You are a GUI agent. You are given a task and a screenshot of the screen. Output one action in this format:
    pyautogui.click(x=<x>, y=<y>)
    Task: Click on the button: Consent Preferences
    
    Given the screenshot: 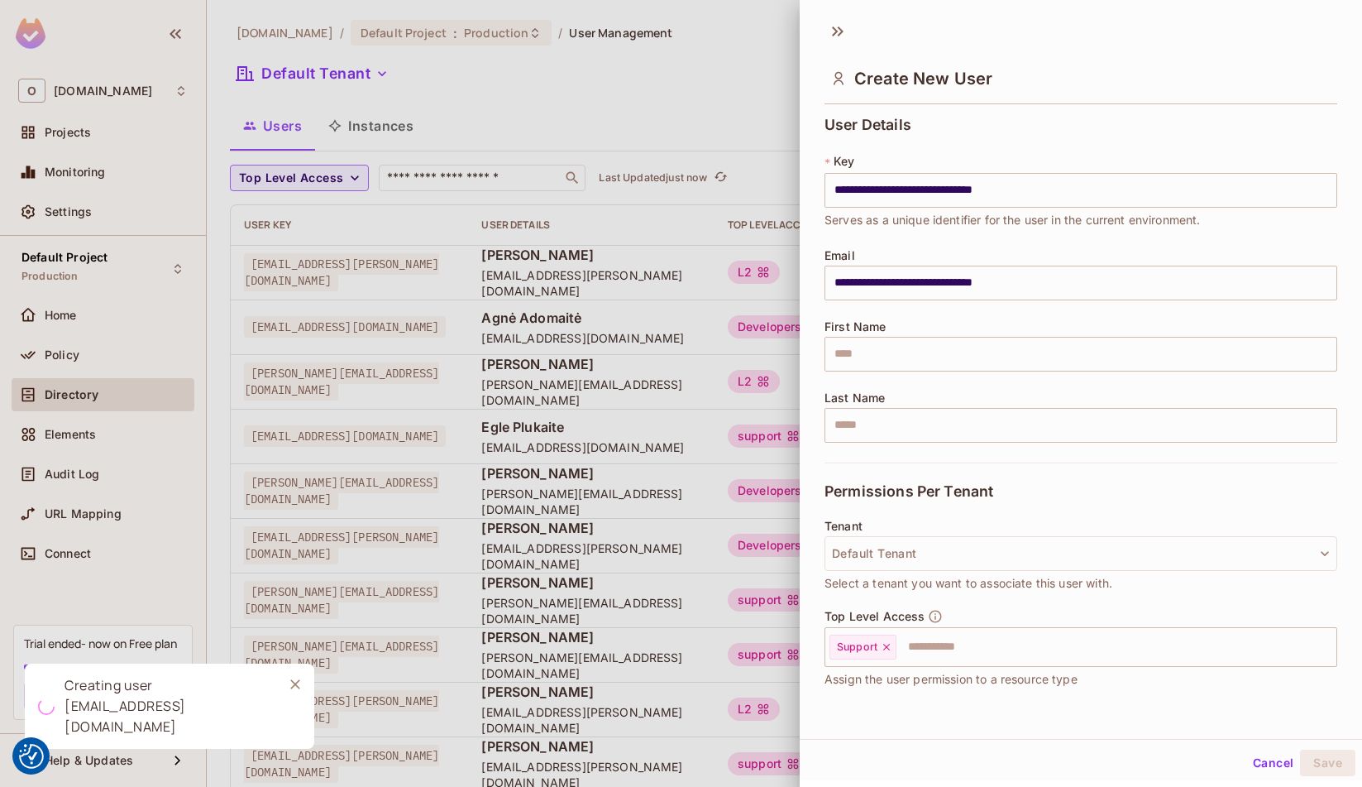 What is the action you would take?
    pyautogui.click(x=31, y=756)
    